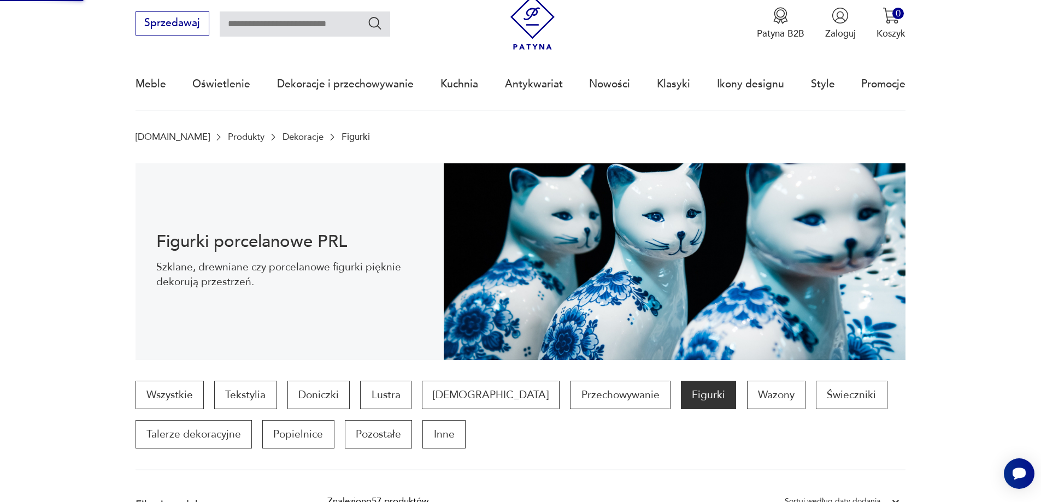  What do you see at coordinates (193, 434) in the screenshot?
I see `p: Talerze dekoracyjne` at bounding box center [193, 434].